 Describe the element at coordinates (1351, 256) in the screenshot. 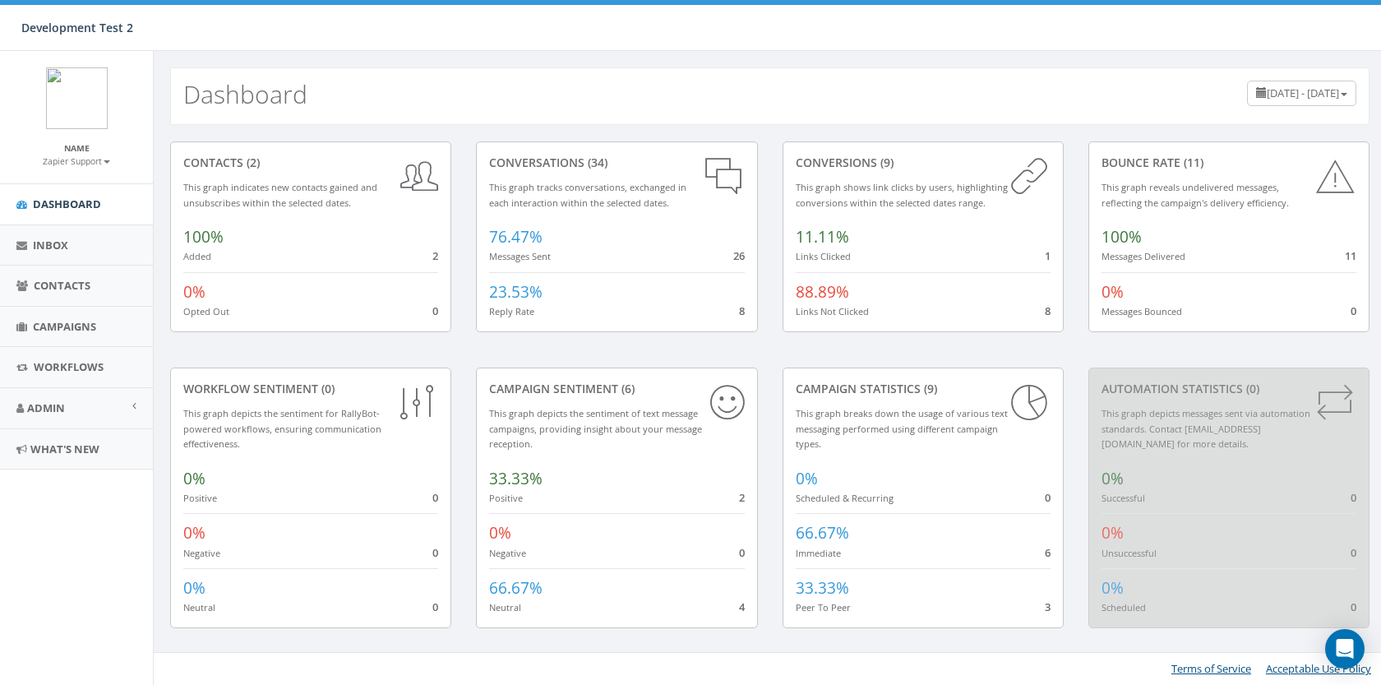

I see `span: 11` at that location.